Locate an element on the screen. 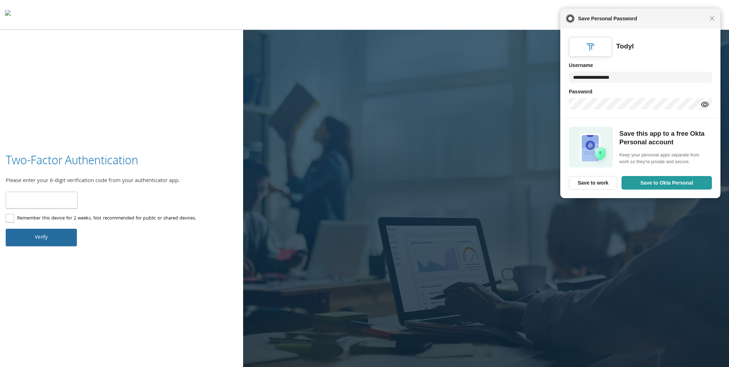 The height and width of the screenshot is (367, 729). div: Todyl is located at coordinates (625, 46).